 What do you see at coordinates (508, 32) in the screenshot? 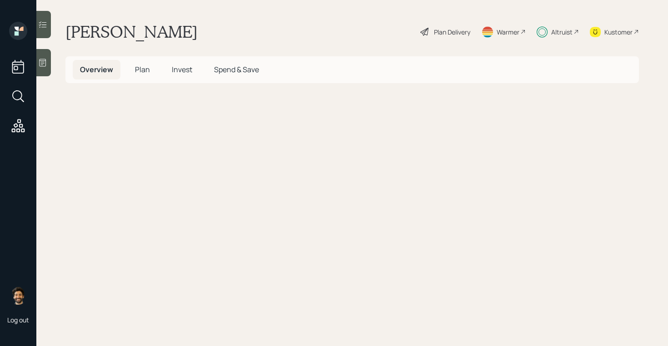
I see `div: Warmer` at bounding box center [508, 32].